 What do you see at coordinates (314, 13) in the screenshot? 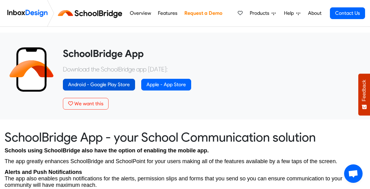
I see `a: About` at bounding box center [314, 13].